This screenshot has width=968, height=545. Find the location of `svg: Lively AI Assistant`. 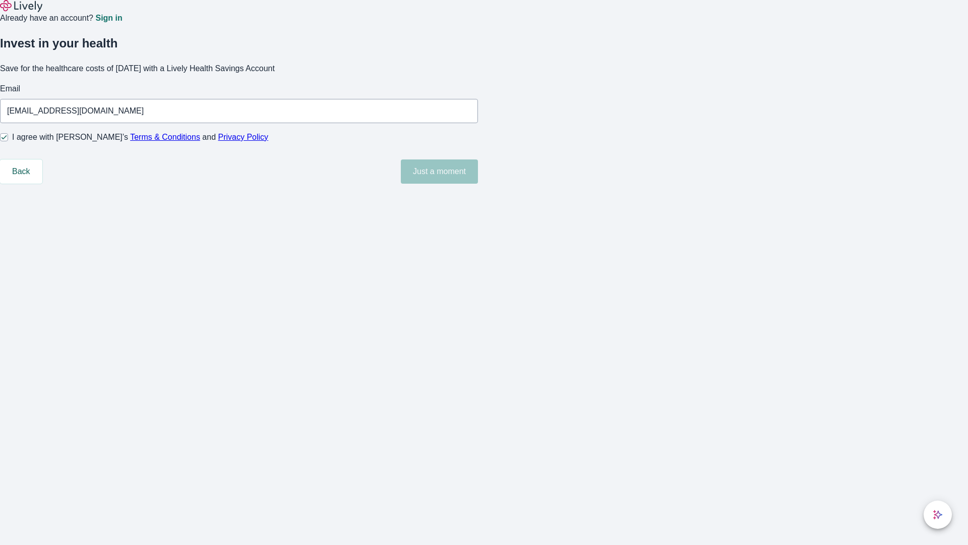

svg: Lively AI Assistant is located at coordinates (938, 514).